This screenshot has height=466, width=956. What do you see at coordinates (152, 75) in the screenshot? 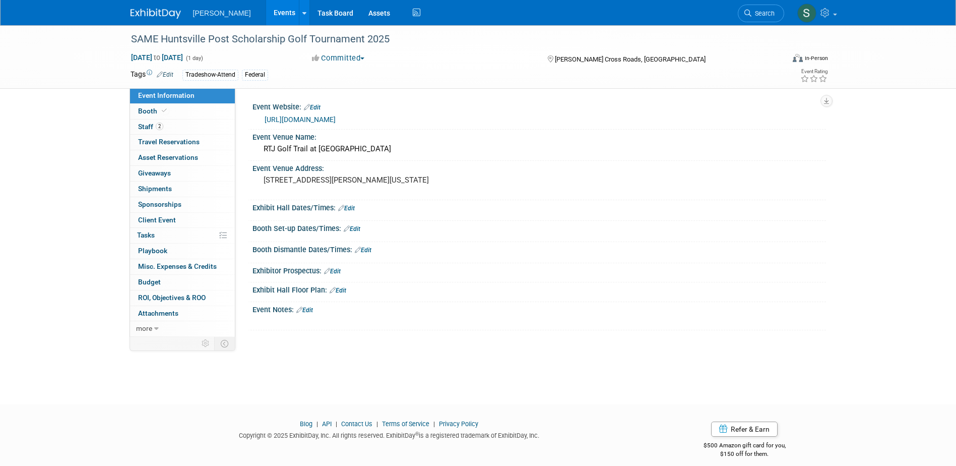
I see `td: Tags` at bounding box center [152, 75].